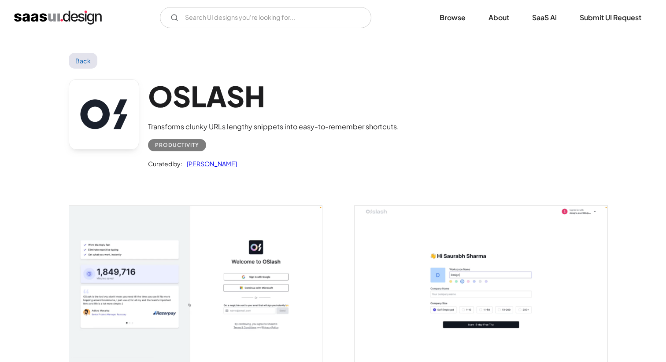  Describe the element at coordinates (177, 145) in the screenshot. I see `div: Productivity` at that location.